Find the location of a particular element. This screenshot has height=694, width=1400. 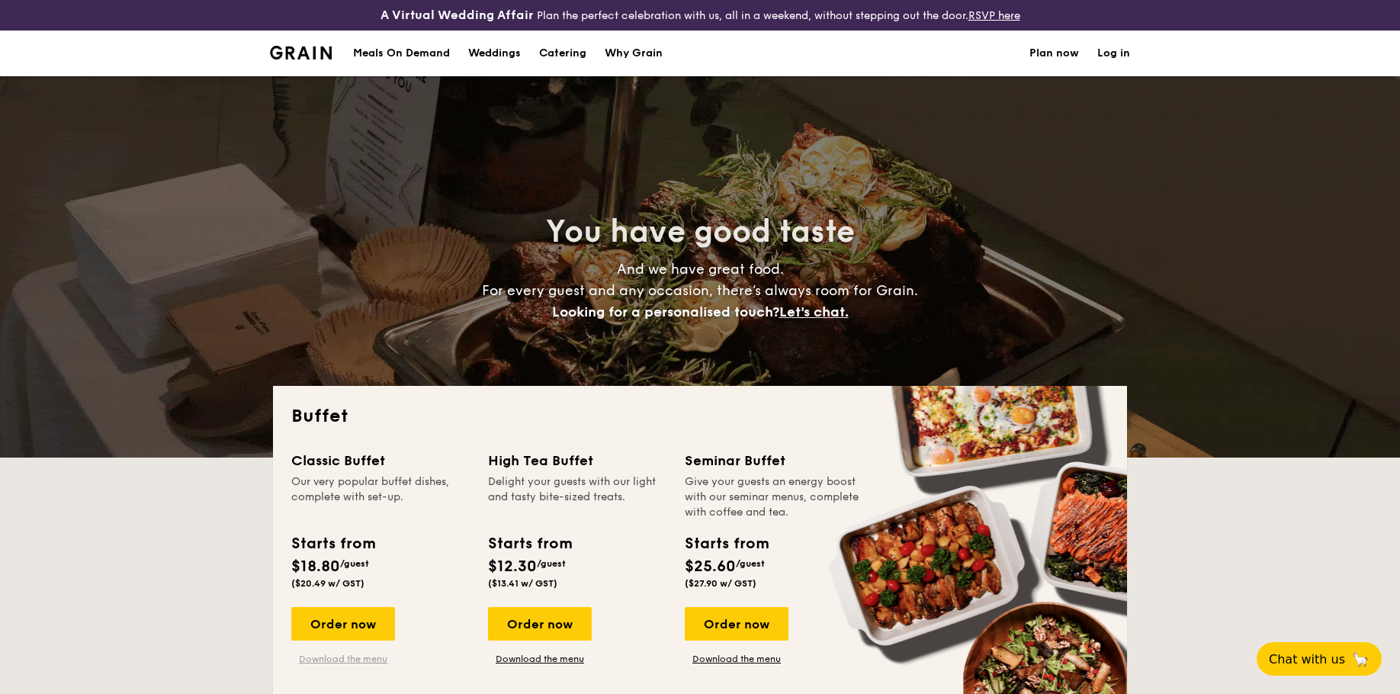

div: Seminar Buffet is located at coordinates (774, 461).